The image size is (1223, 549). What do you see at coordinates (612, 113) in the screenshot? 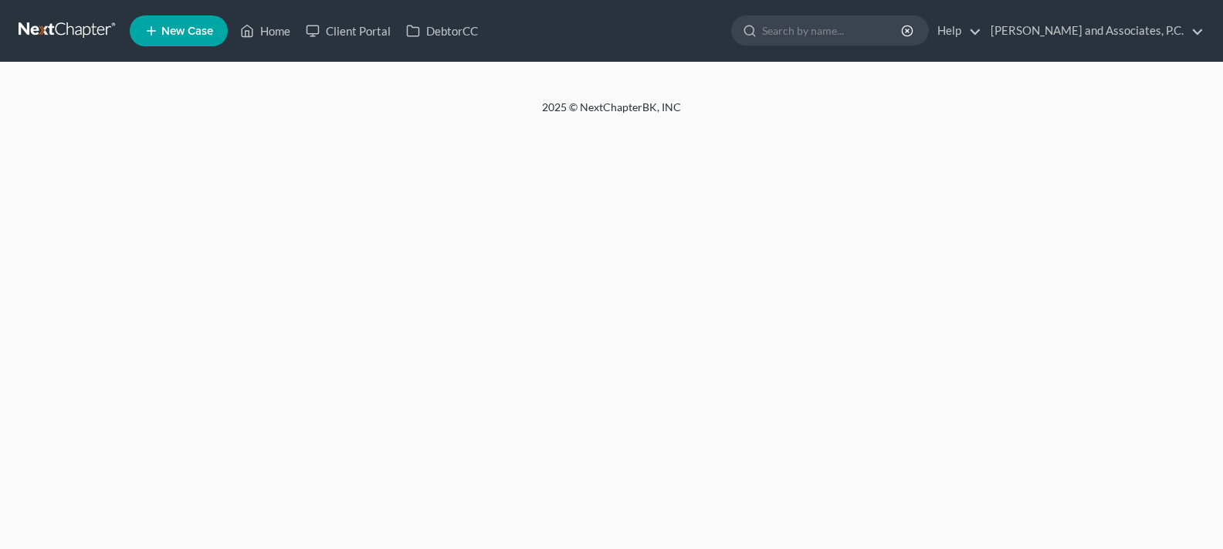
I see `div: 2025 © NextChapterBK, INC` at bounding box center [612, 113].